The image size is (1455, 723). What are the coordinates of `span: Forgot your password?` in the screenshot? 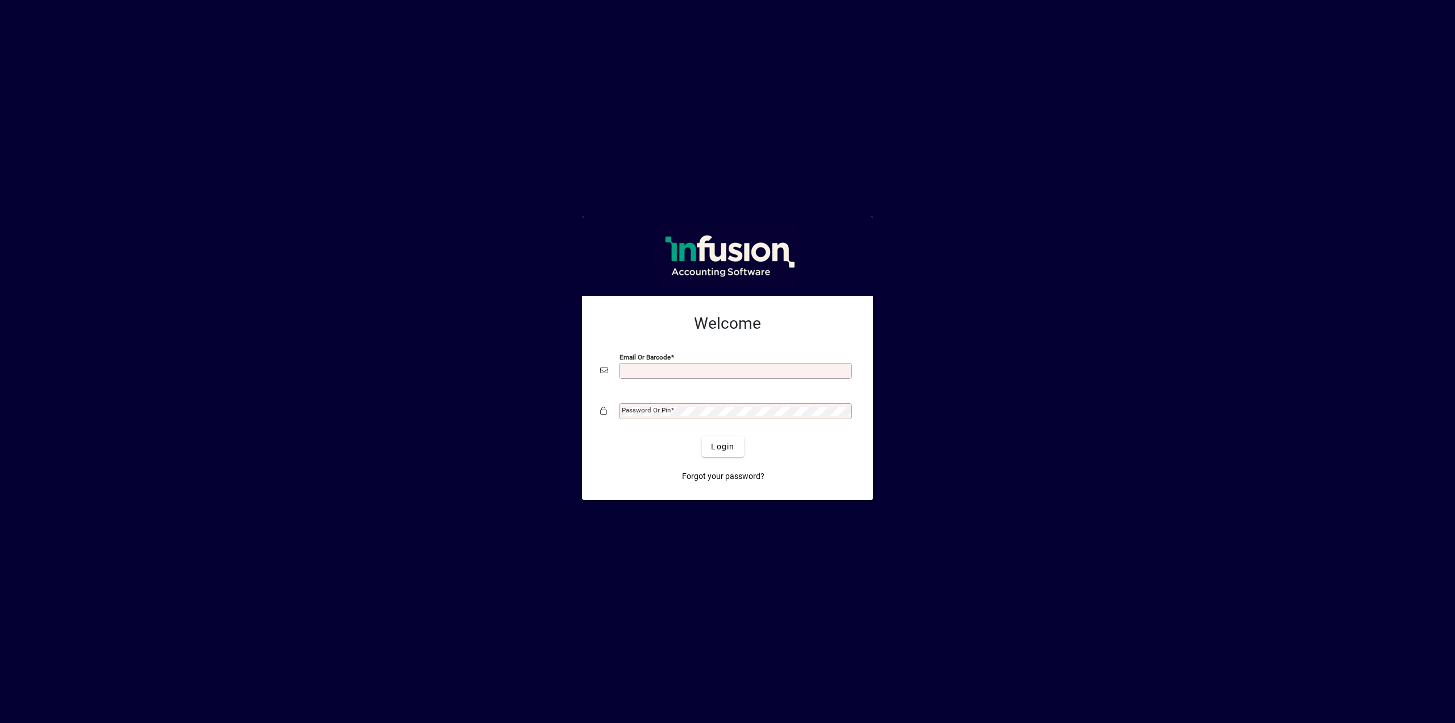 It's located at (723, 476).